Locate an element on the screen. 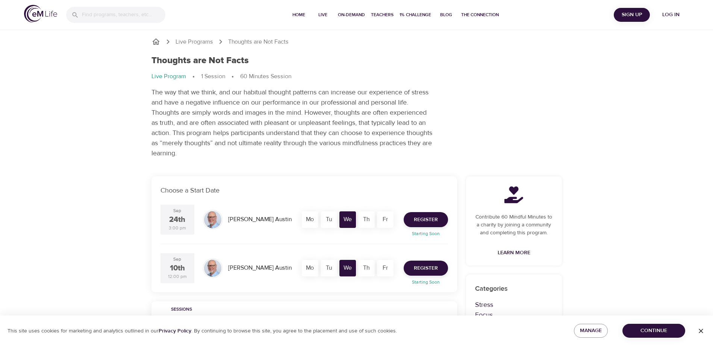 The width and height of the screenshot is (713, 346). span: On-Demand is located at coordinates (351, 15).